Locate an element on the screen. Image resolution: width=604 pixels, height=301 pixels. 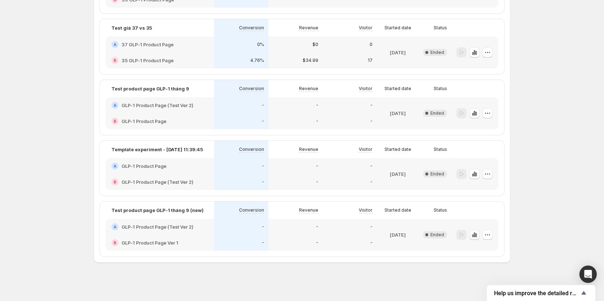
h2: 35 GLP-1 Product Page is located at coordinates (148, 60).